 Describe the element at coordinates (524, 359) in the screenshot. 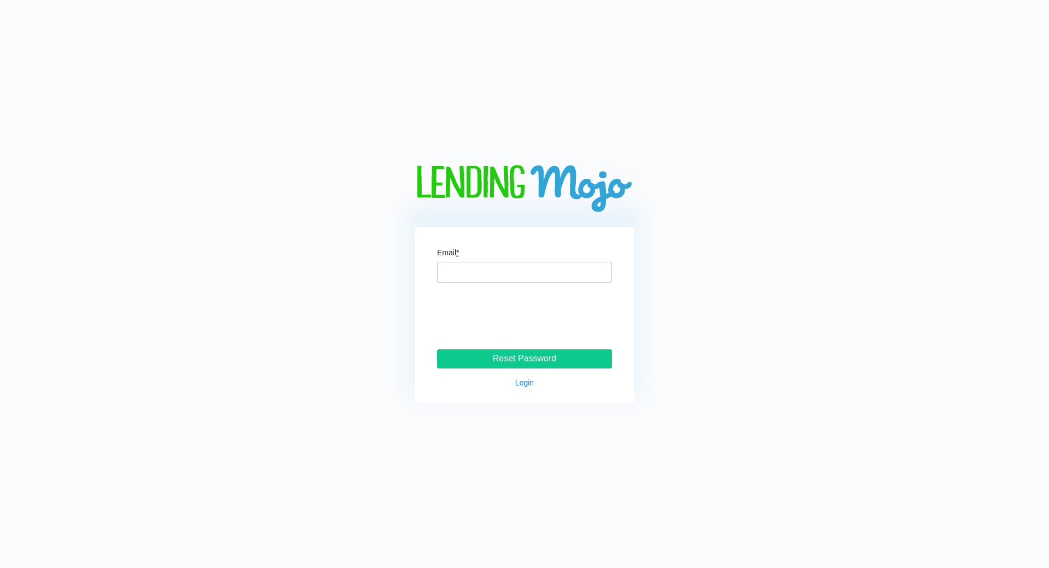

I see `input: Reset Password` at that location.